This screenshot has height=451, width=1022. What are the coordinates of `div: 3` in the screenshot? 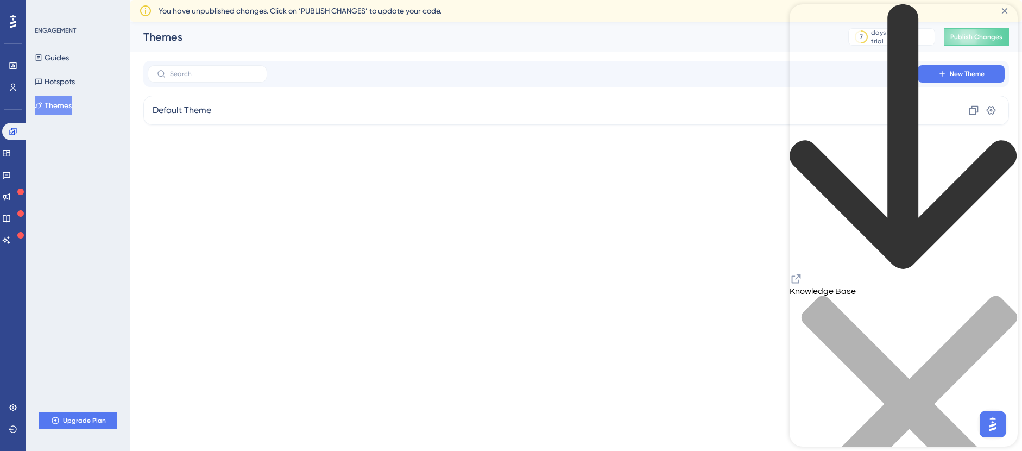 It's located at (77, 10).